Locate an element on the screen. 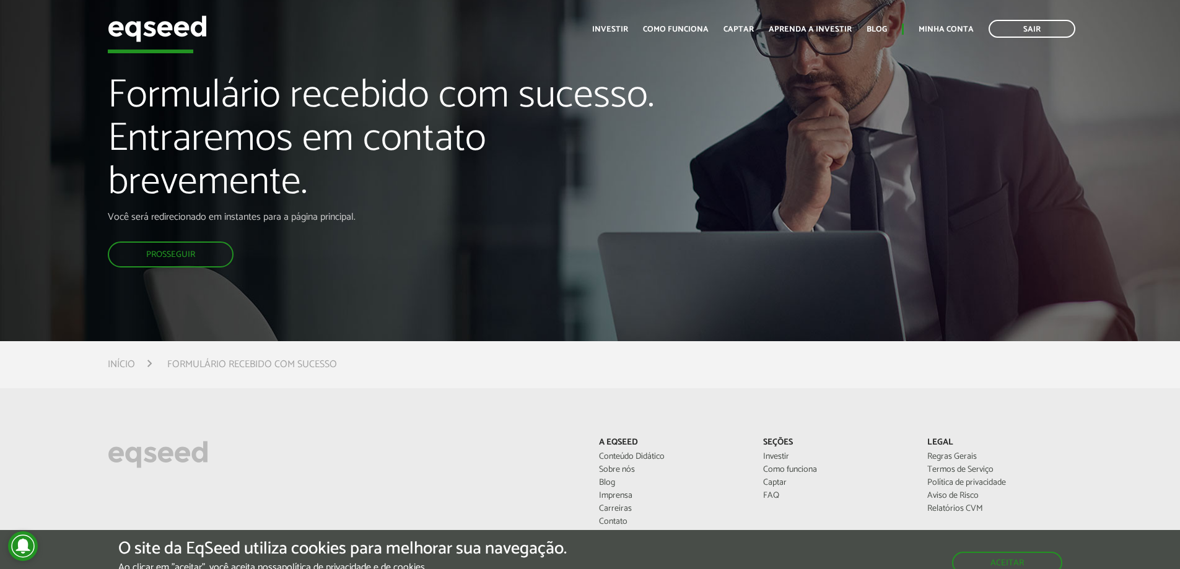  a: Imprensa is located at coordinates (672, 496).